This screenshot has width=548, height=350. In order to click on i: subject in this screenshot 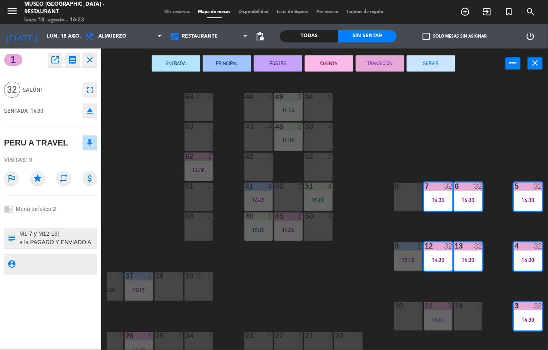, I will do `click(11, 238)`.